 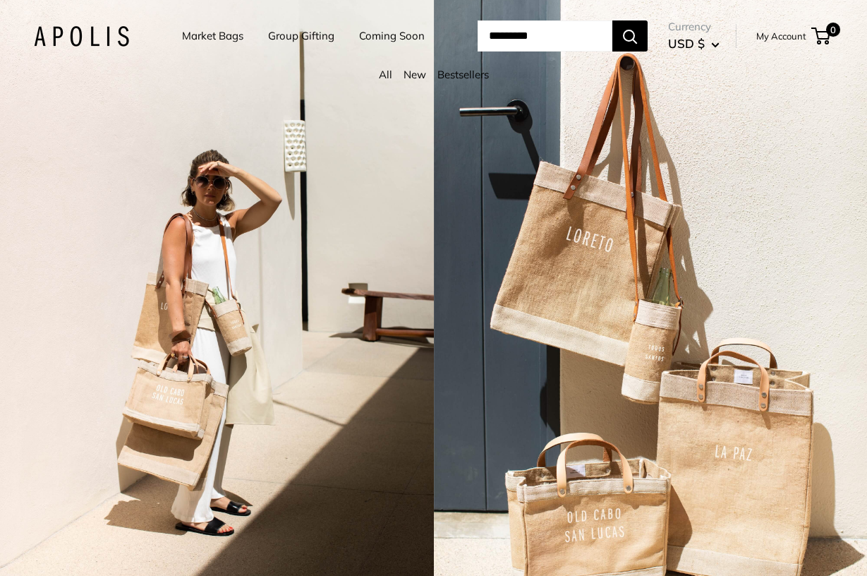 What do you see at coordinates (81, 36) in the screenshot?
I see `img: Apolis` at bounding box center [81, 36].